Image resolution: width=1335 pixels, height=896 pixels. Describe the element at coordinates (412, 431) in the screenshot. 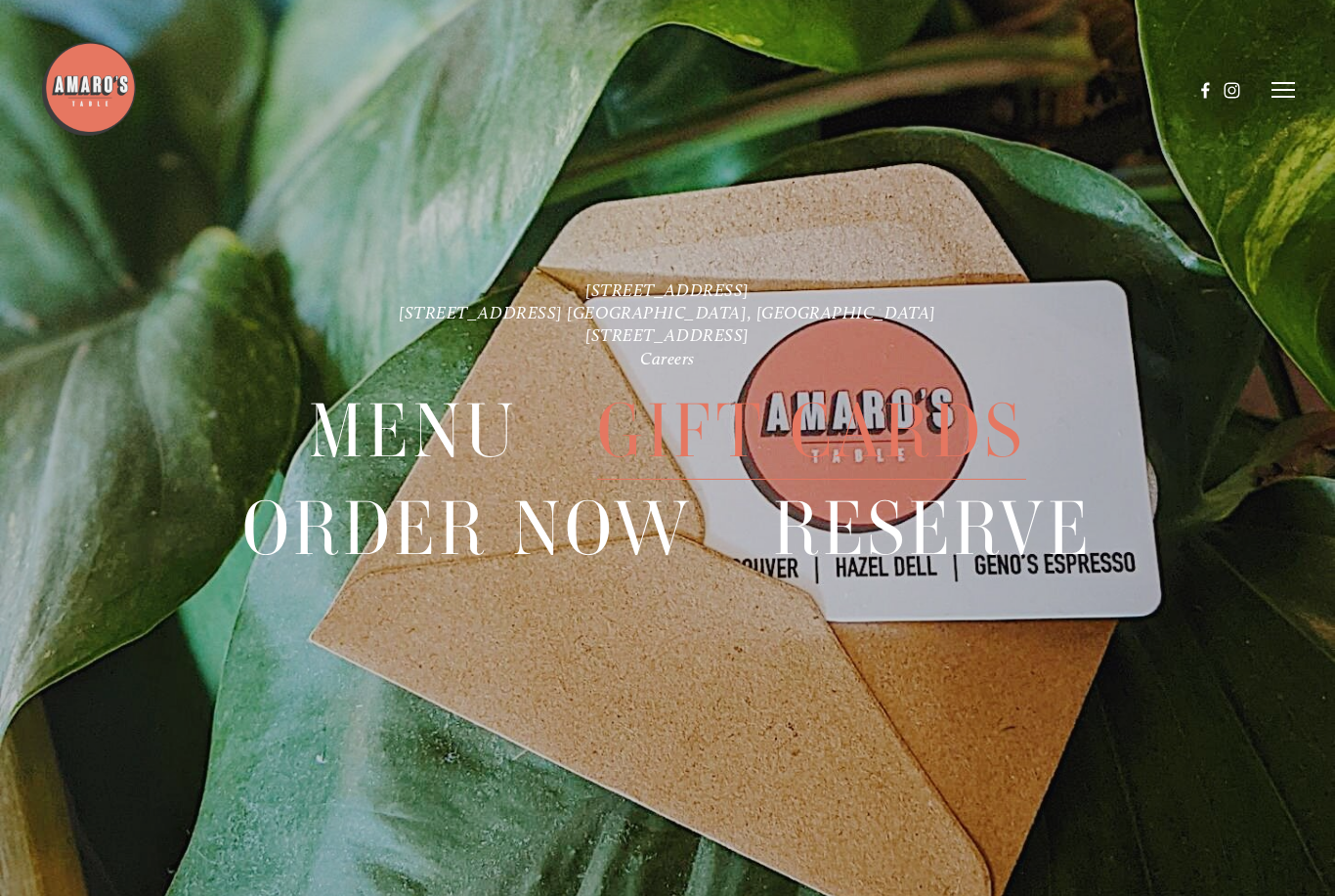

I see `a: Menu` at that location.